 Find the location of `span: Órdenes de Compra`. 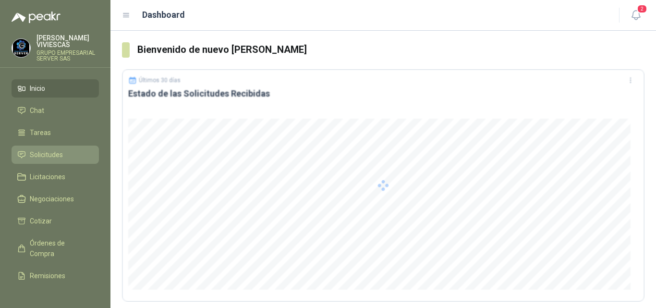

span: Órdenes de Compra is located at coordinates (60, 248).